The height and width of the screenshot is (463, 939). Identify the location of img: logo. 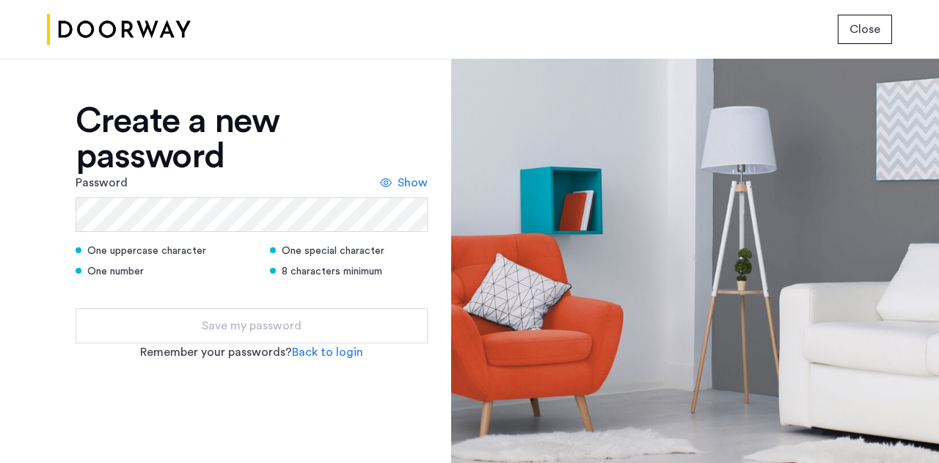
(119, 29).